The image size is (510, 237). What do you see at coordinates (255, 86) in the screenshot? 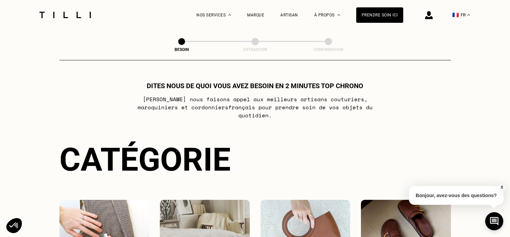
I see `h1: Dites nous de quoi vous avez besoin en 2 minutes top chrono` at bounding box center [255, 86].